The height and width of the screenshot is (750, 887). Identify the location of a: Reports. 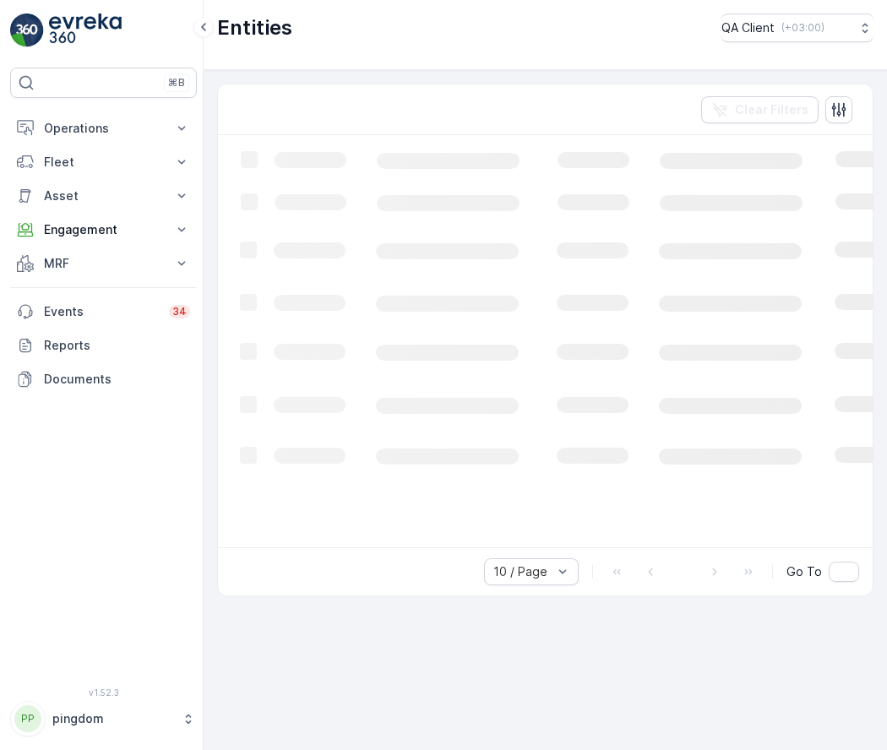
(103, 346).